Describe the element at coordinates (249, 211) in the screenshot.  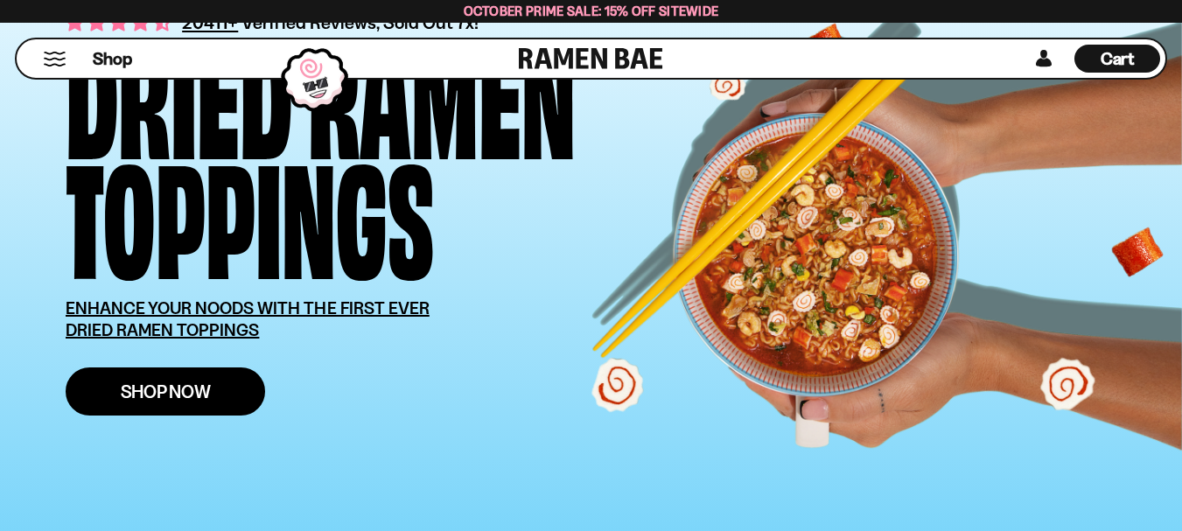
I see `div: Toppings` at that location.